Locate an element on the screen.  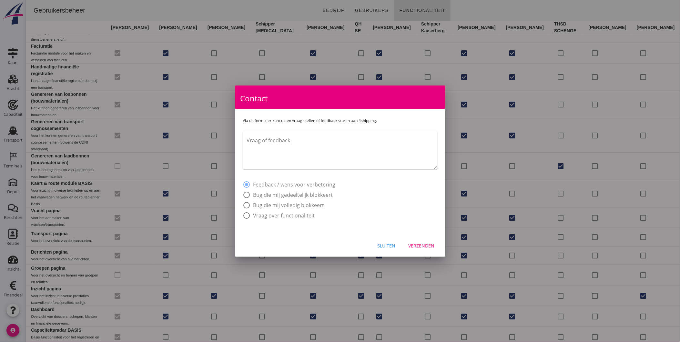
small: Facturatie module voor het maken en versturen van facturen. is located at coordinates (35, 56).